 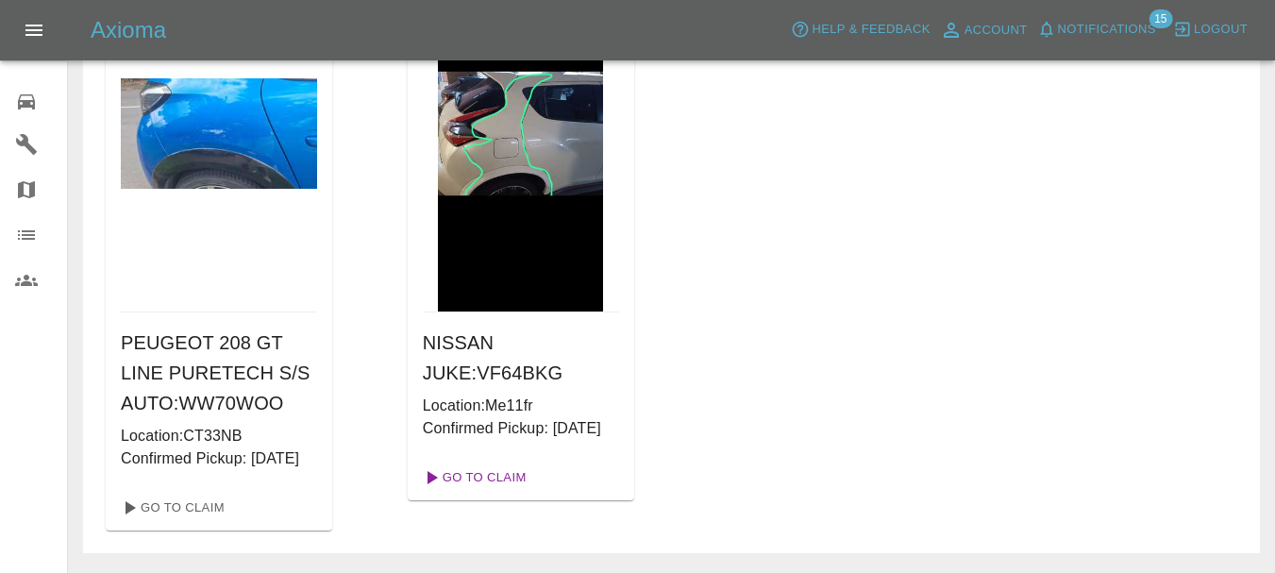 I want to click on a: Account, so click(x=983, y=30).